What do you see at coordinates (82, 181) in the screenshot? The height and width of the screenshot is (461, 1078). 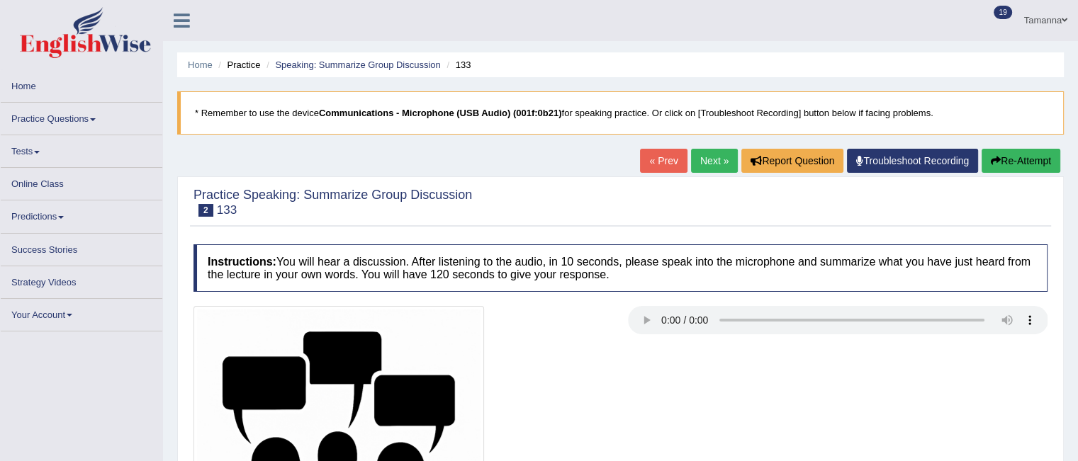 I see `a: Online Class` at bounding box center [82, 181].